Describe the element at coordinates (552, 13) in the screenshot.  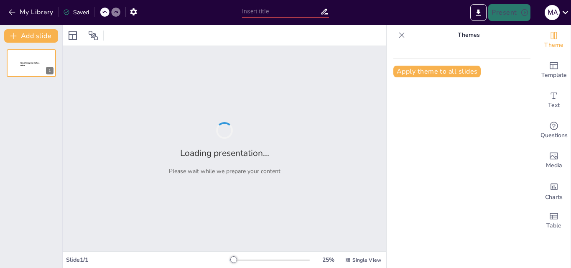
I see `div: m a` at that location.